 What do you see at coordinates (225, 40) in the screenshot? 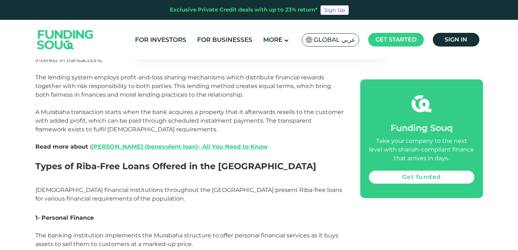
I see `a: For Businesses` at bounding box center [225, 40].